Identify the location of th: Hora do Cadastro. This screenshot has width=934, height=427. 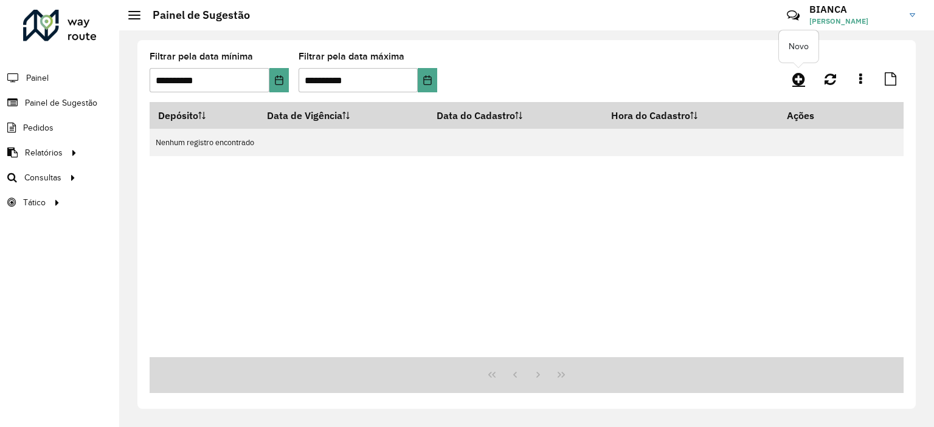
(690, 116).